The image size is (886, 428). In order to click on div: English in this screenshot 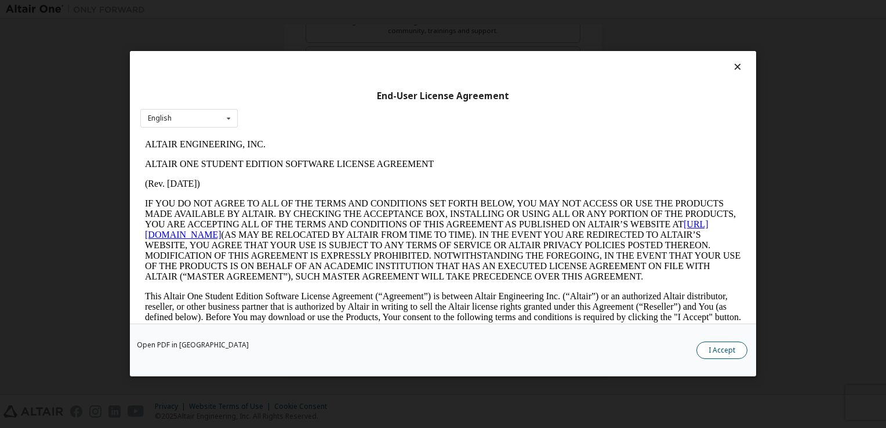, I will do `click(159, 118)`.